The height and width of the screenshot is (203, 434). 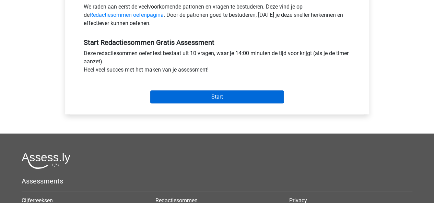 What do you see at coordinates (126, 15) in the screenshot?
I see `a: Redactiesommen oefenpagina` at bounding box center [126, 15].